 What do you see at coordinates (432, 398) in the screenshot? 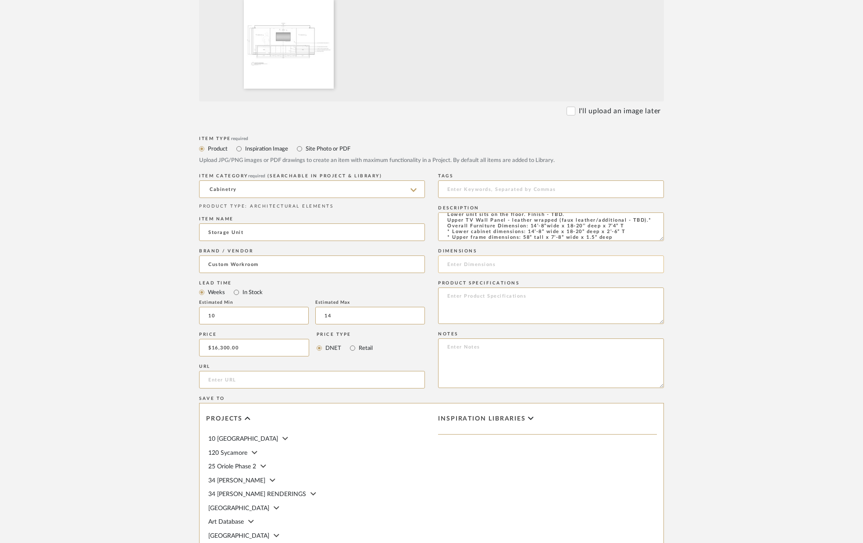
I see `div: Save To` at bounding box center [432, 398].